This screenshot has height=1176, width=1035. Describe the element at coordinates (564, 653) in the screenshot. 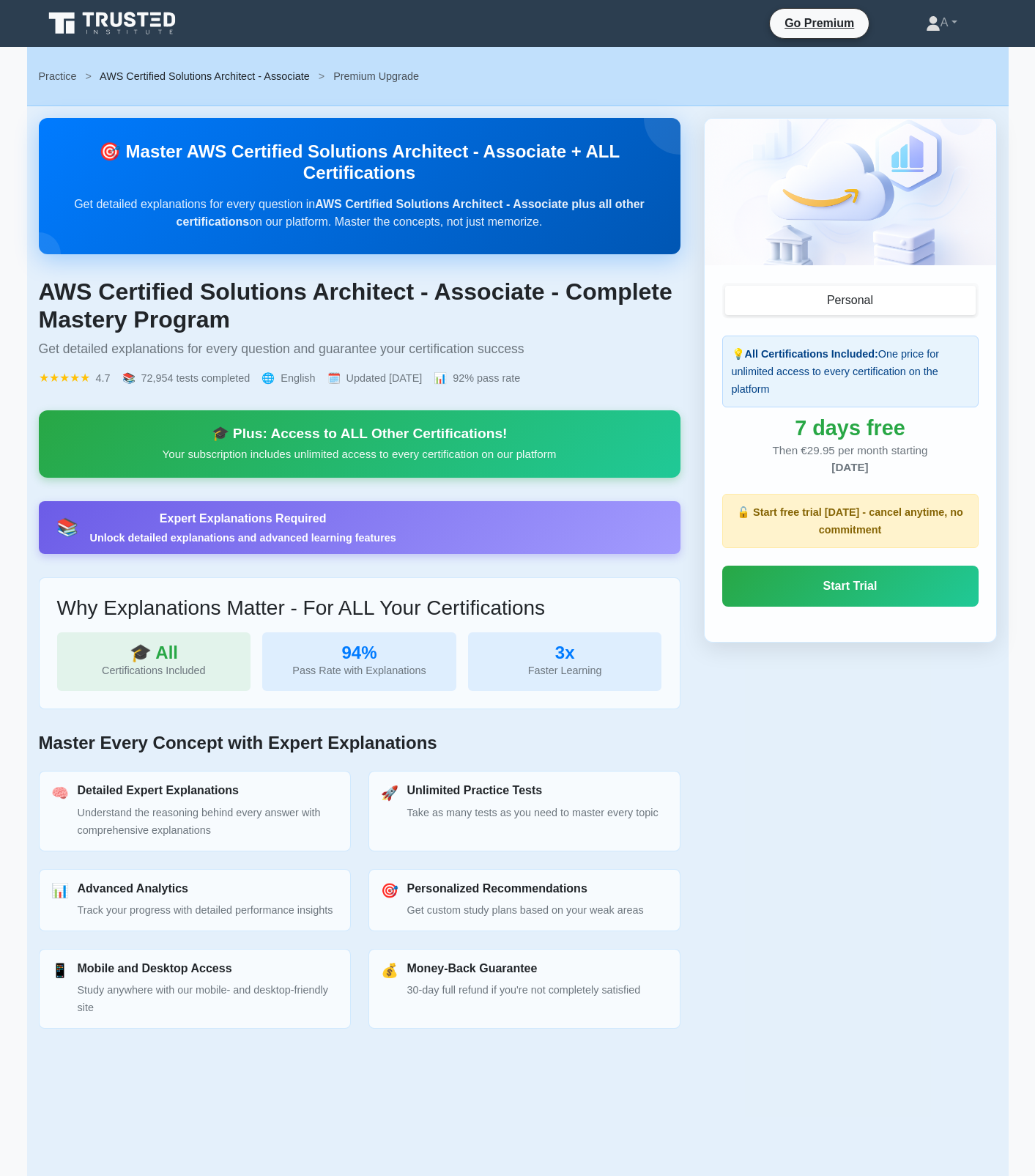

I see `div: 3x` at that location.